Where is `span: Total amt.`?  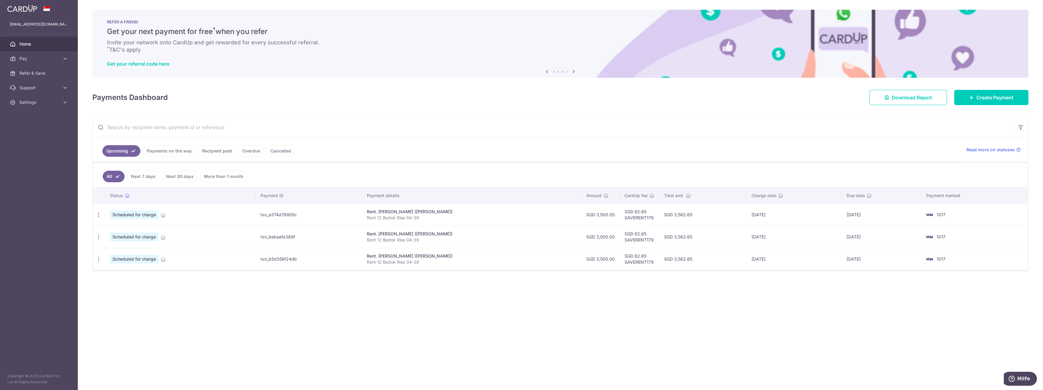 span: Total amt. is located at coordinates (674, 196).